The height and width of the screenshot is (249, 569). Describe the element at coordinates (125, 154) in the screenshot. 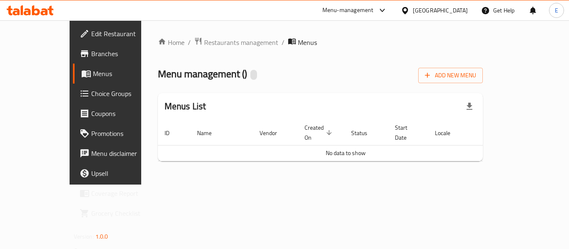

I see `span: Menu disclaimer` at that location.